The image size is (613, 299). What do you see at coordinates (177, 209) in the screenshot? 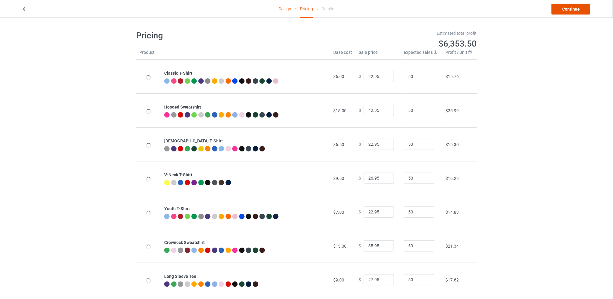
I see `b: Youth T-Shirt` at bounding box center [177, 209].